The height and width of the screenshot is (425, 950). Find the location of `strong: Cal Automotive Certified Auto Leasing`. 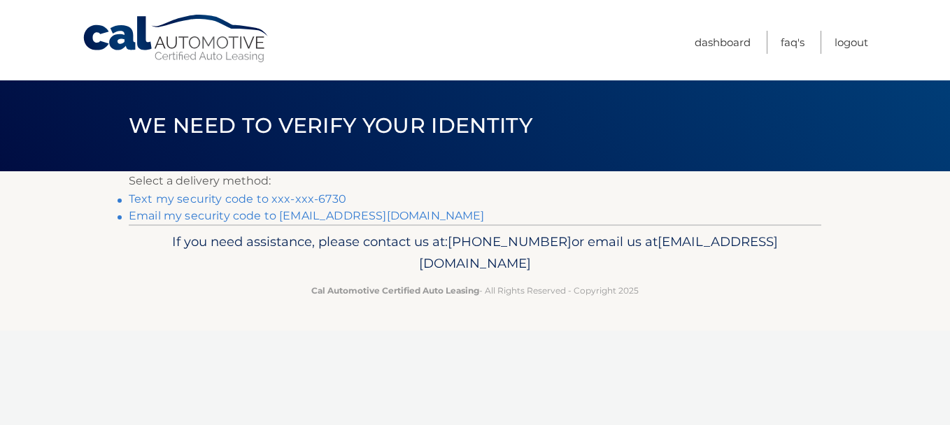

strong: Cal Automotive Certified Auto Leasing is located at coordinates (395, 290).